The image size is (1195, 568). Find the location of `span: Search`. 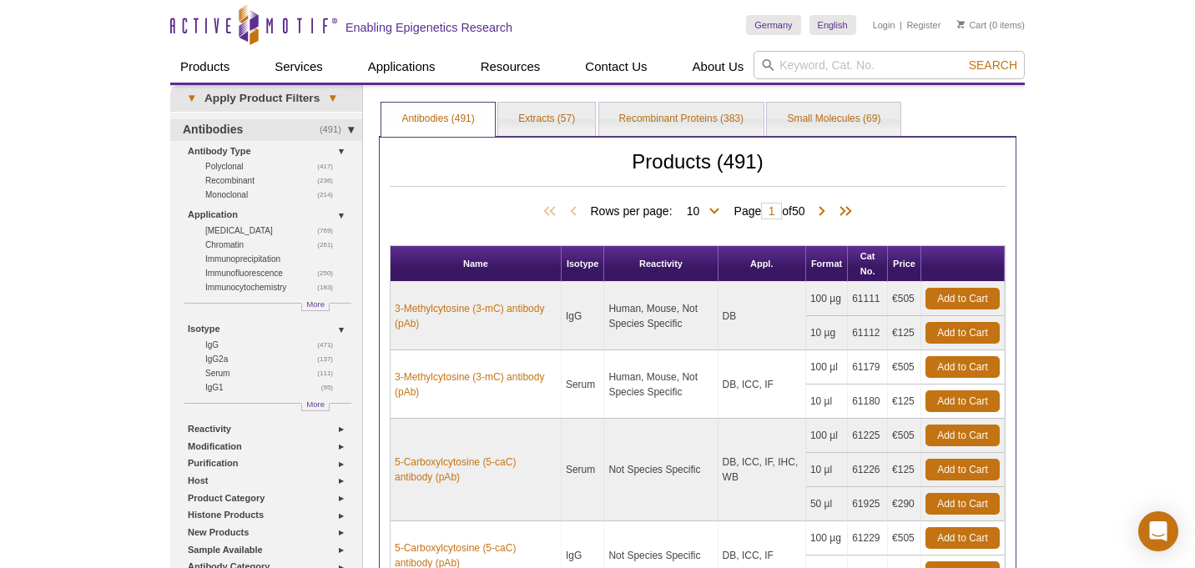

span: Search is located at coordinates (993, 65).